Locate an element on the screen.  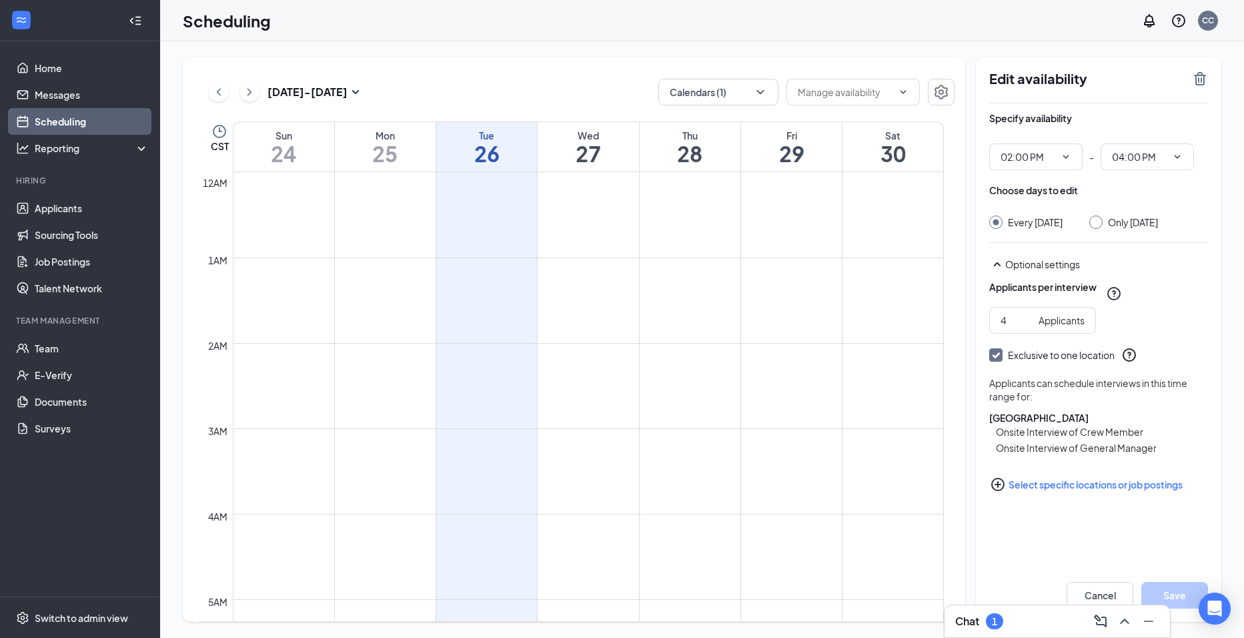
h1: 26 is located at coordinates (486, 153).